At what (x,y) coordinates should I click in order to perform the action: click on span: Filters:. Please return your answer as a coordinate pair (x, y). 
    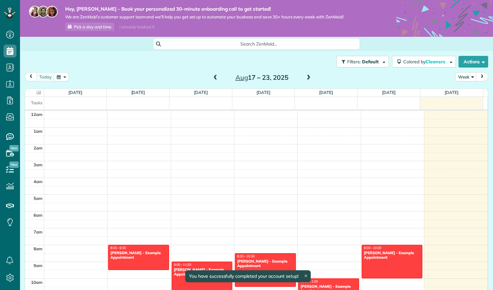
    Looking at the image, I should click on (354, 62).